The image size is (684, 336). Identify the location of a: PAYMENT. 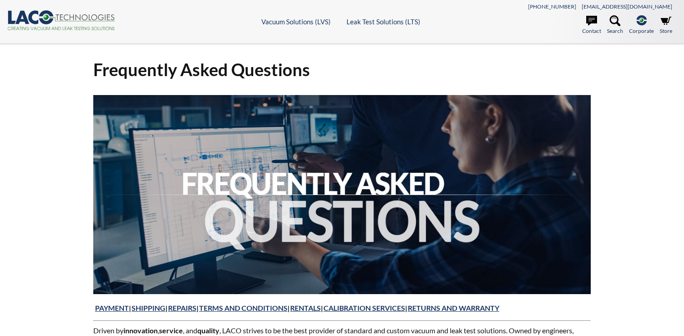
(112, 308).